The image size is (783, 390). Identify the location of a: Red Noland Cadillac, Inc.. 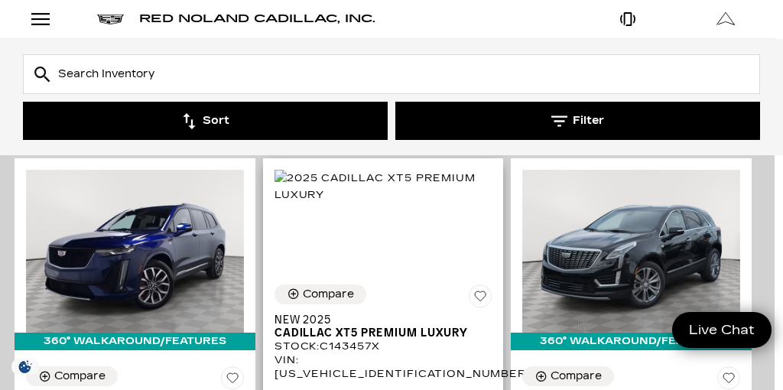
(257, 19).